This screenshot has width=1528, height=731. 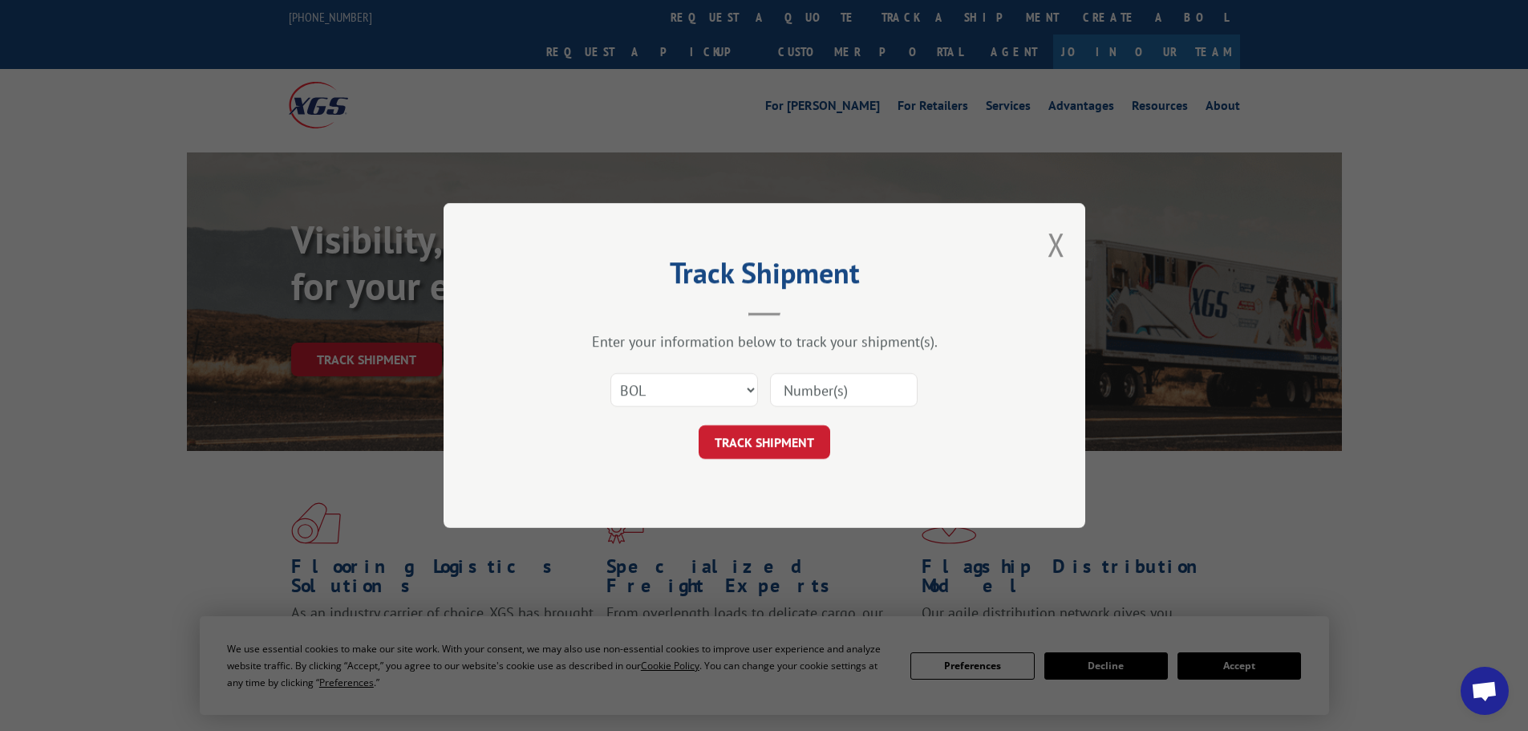 I want to click on button: TRACK SHIPMENT, so click(x=764, y=442).